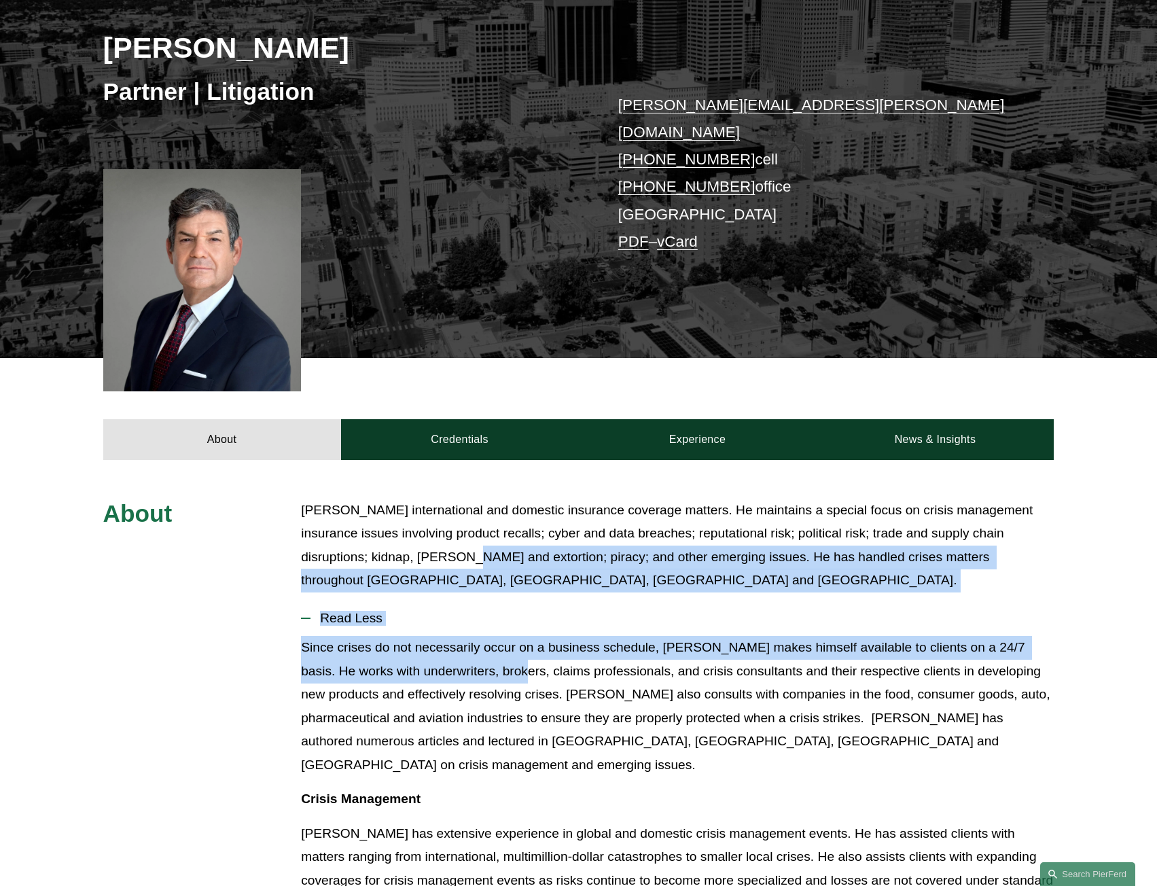 The image size is (1157, 886). What do you see at coordinates (341, 92) in the screenshot?
I see `h3: Partner | Litigation` at bounding box center [341, 92].